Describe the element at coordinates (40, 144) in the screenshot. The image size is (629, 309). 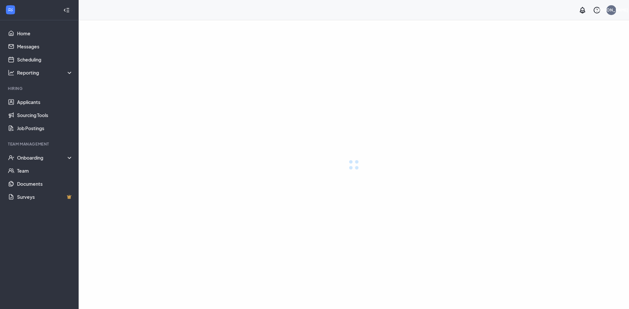
I see `div: Team Management` at that location.